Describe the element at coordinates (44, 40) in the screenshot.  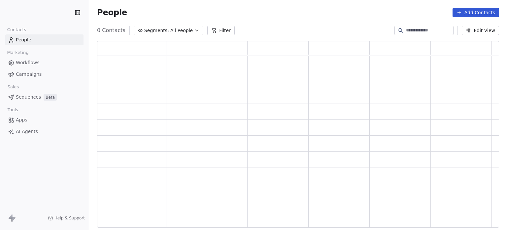
I see `a: People` at that location.